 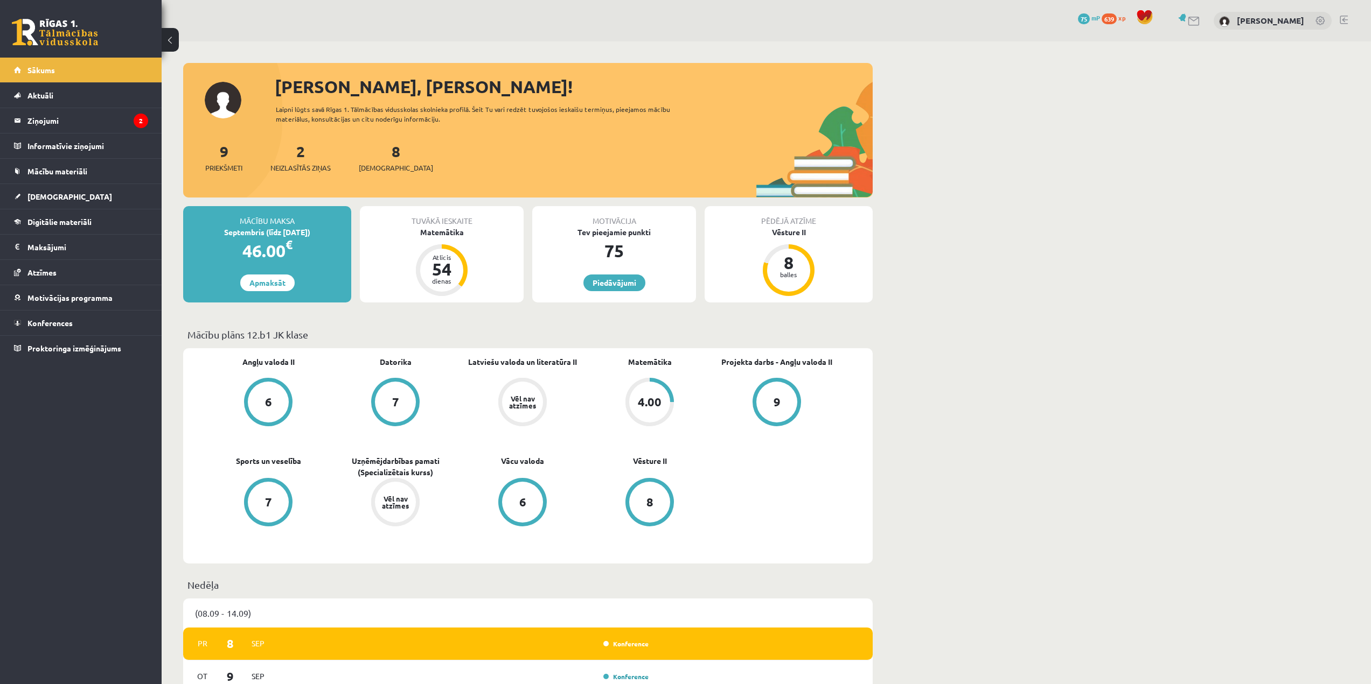 I want to click on span: 639, so click(x=1109, y=19).